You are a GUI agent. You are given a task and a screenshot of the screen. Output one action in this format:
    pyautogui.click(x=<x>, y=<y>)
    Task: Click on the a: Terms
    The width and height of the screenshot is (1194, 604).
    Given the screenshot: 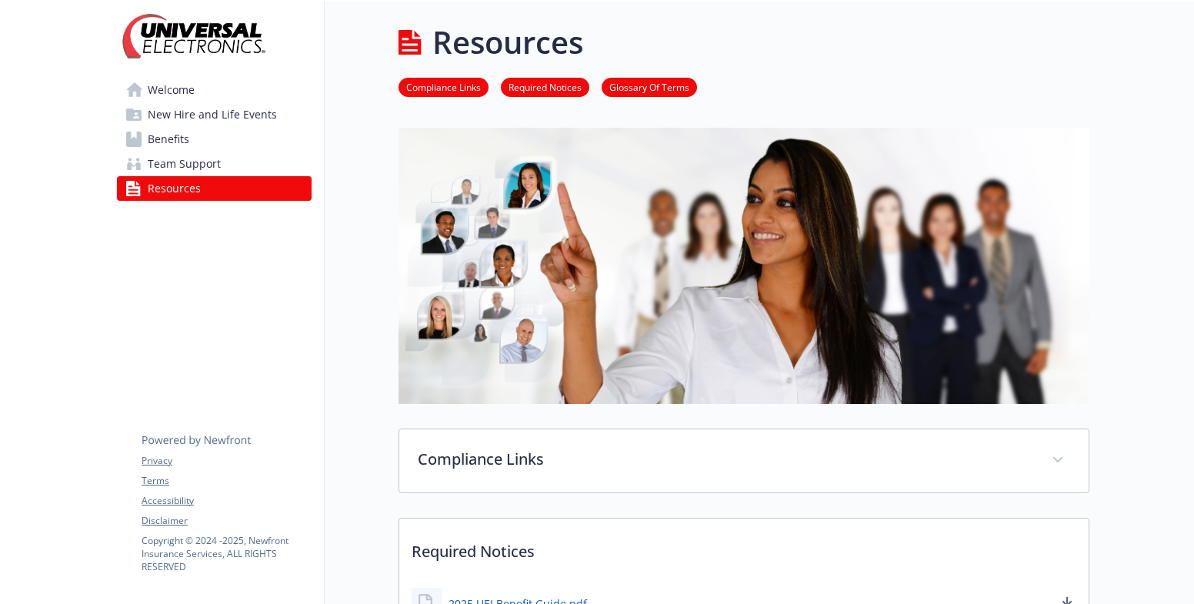 What is the action you would take?
    pyautogui.click(x=226, y=481)
    